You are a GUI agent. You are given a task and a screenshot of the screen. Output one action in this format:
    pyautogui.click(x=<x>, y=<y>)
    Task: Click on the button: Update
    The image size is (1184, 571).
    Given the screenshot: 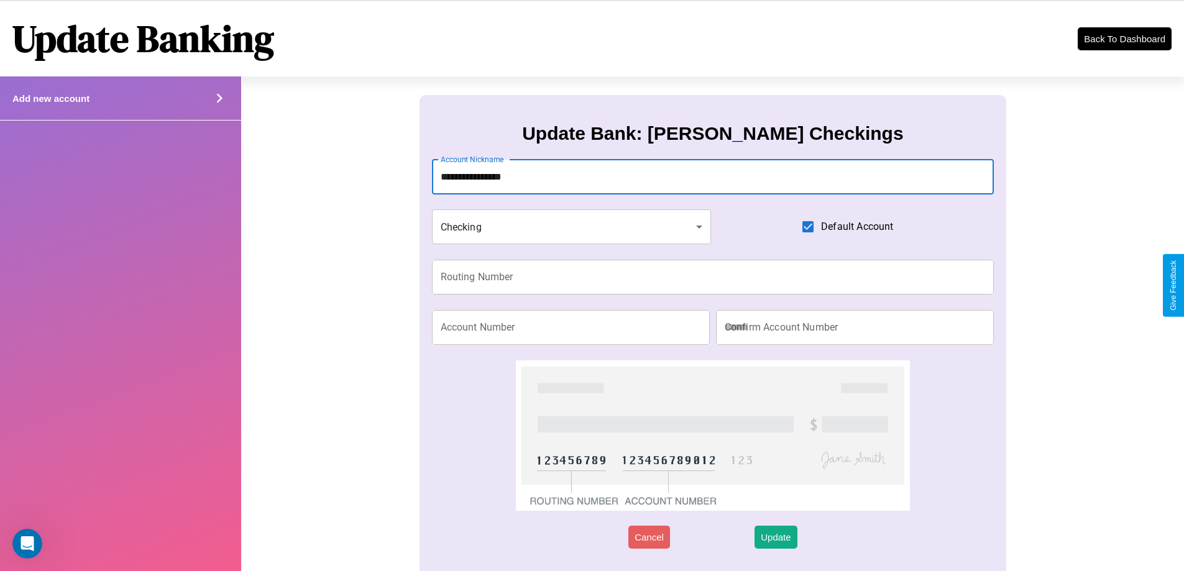 What is the action you would take?
    pyautogui.click(x=776, y=537)
    